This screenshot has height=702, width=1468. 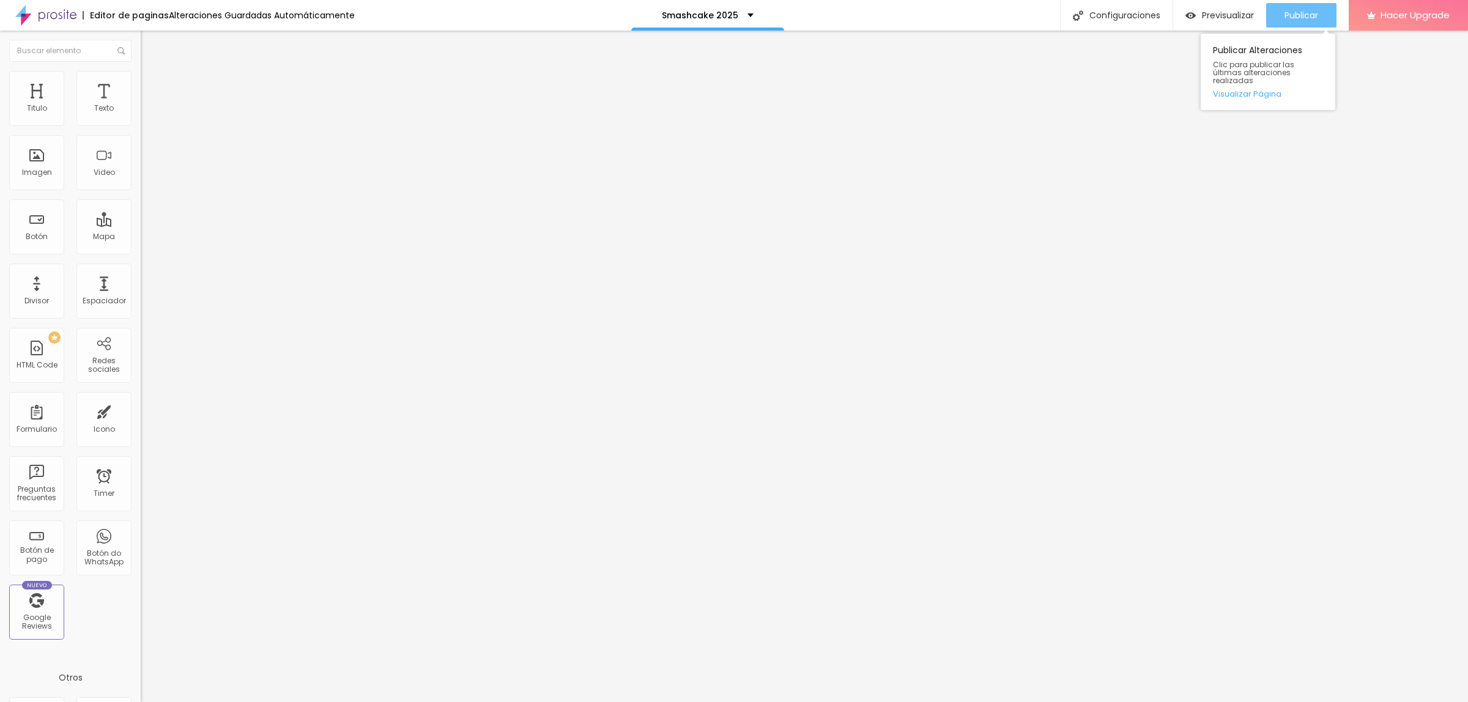 I want to click on div: Redes sociales, so click(x=103, y=365).